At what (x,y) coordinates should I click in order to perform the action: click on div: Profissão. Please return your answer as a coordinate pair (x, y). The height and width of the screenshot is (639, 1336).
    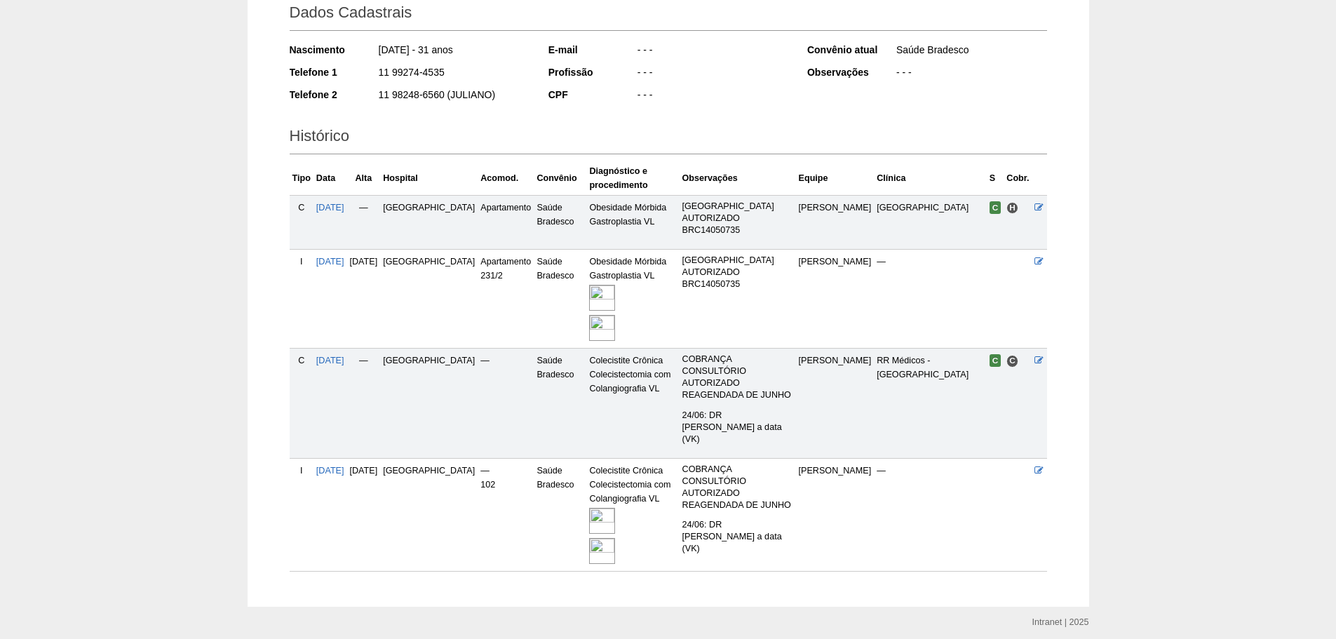
    Looking at the image, I should click on (592, 72).